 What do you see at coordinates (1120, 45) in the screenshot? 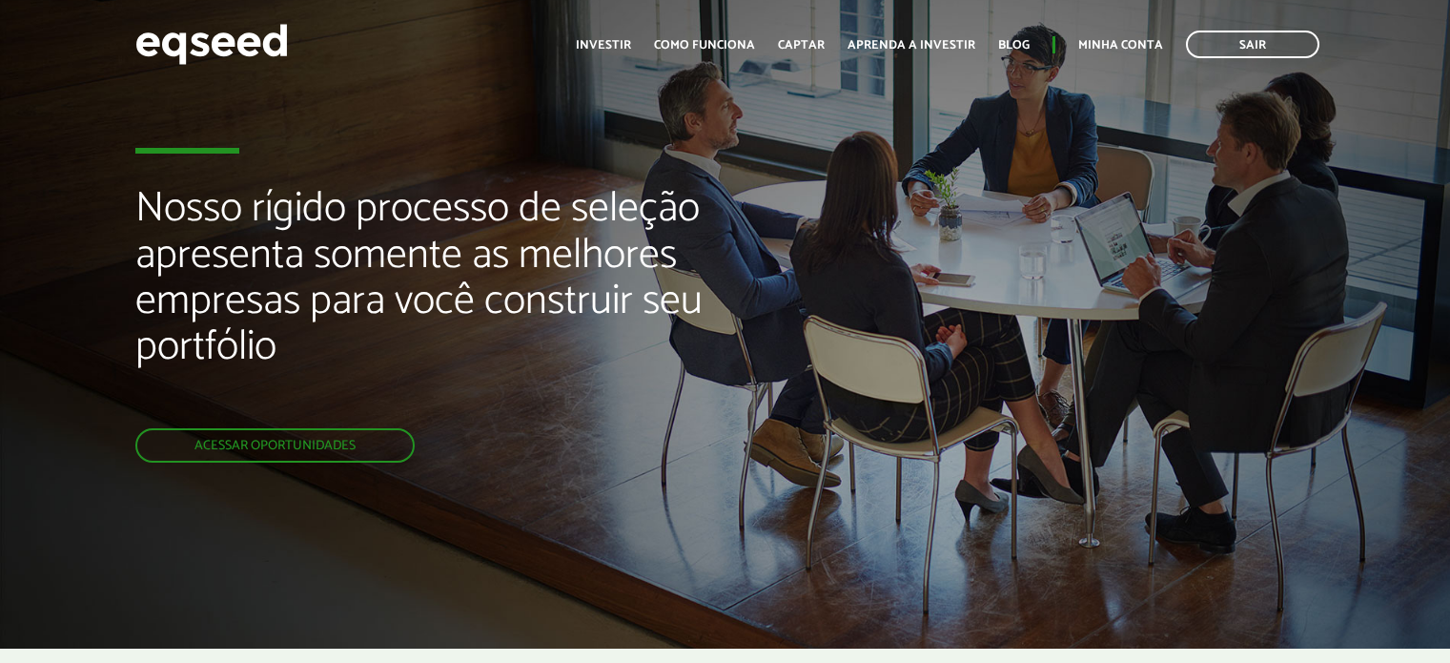
I see `a: Minha conta` at bounding box center [1120, 45].